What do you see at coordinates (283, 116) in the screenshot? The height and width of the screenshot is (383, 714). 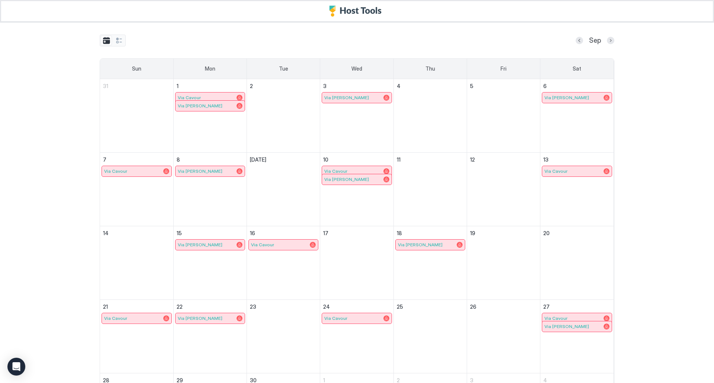 I see `td: September 2, 2025` at bounding box center [283, 116].